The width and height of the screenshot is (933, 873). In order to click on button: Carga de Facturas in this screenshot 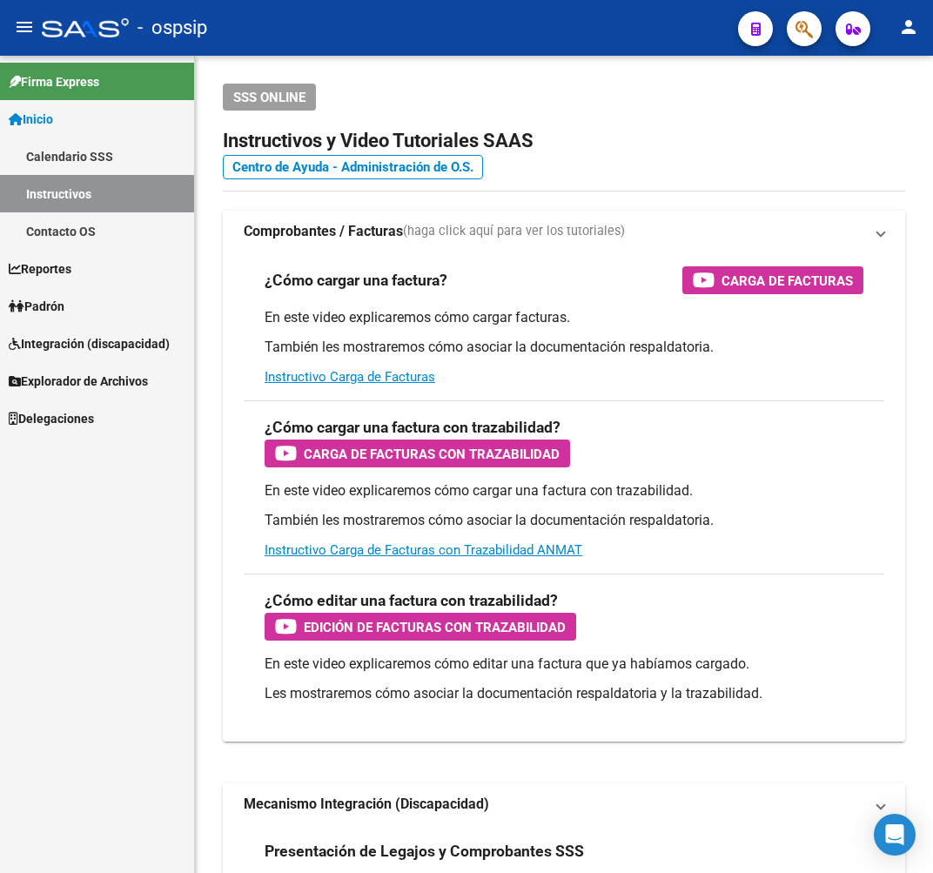, I will do `click(773, 280)`.